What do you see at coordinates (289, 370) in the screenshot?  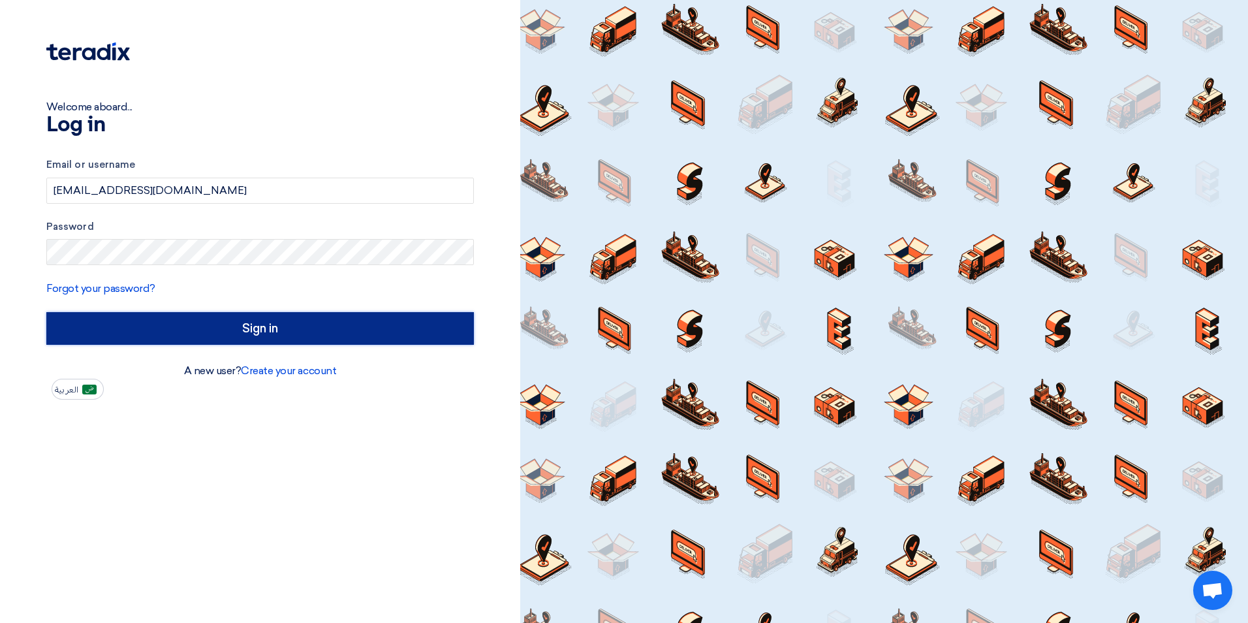 I see `a: Create your account` at bounding box center [289, 370].